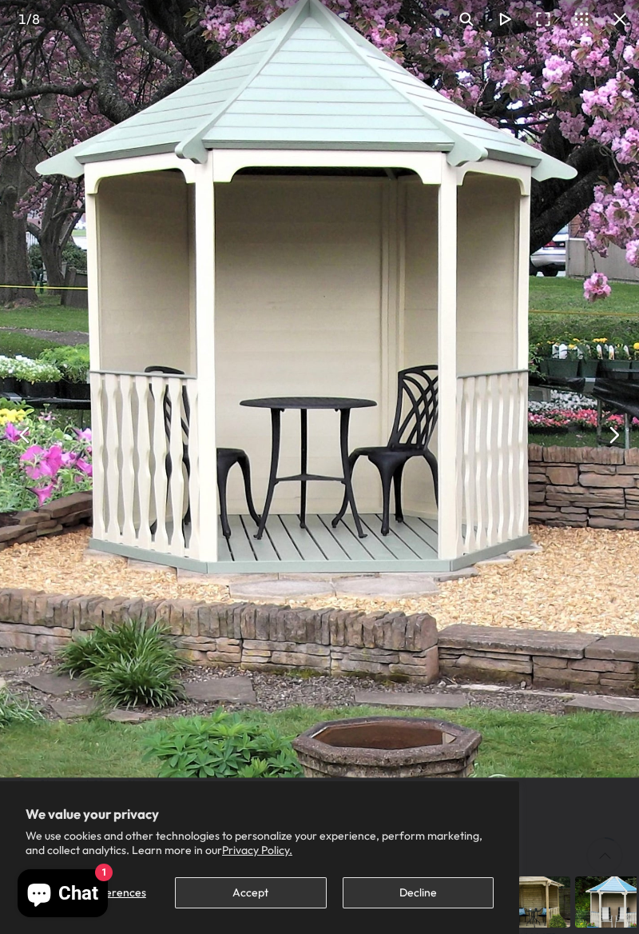 The width and height of the screenshot is (639, 934). I want to click on span: 8, so click(36, 18).